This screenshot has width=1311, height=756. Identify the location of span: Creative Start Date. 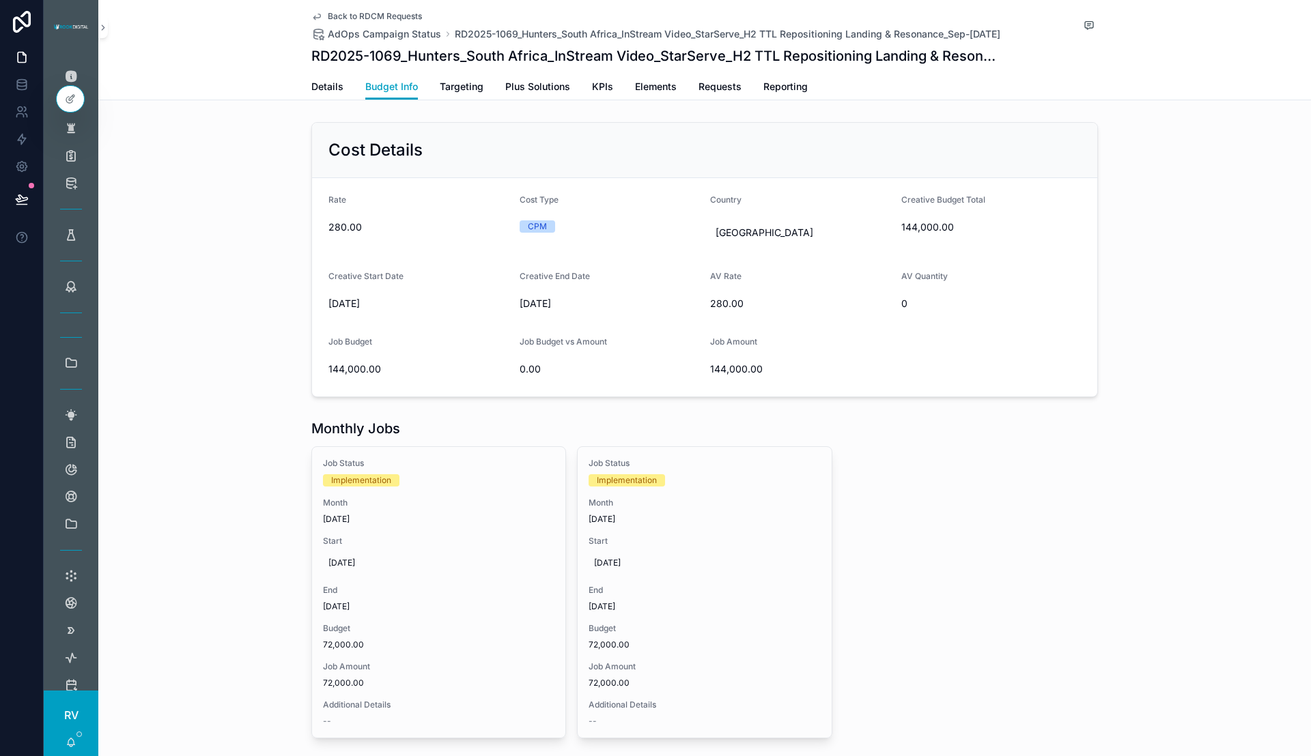
(366, 276).